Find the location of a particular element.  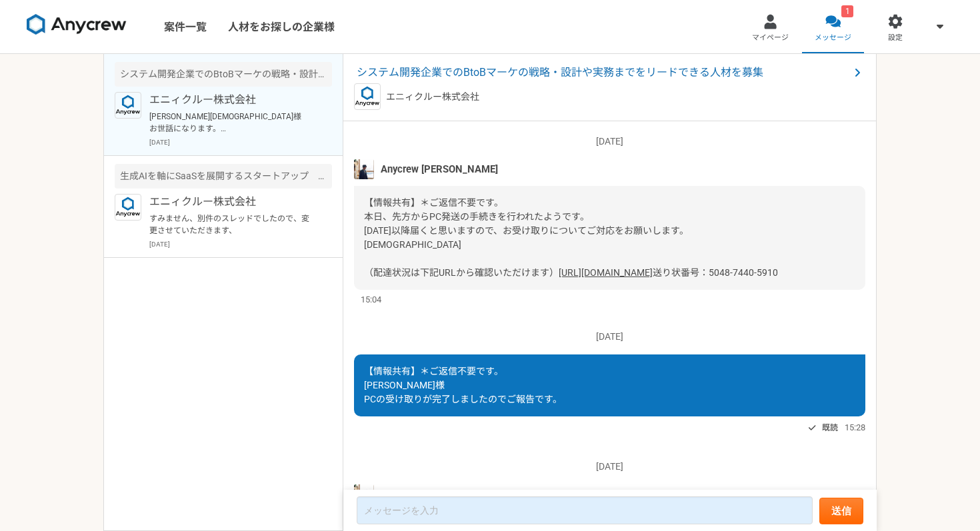

span: システム開発企業でのBtoBマーケの戦略・設計や実務までをリードできる人材を募集 is located at coordinates (603, 73).